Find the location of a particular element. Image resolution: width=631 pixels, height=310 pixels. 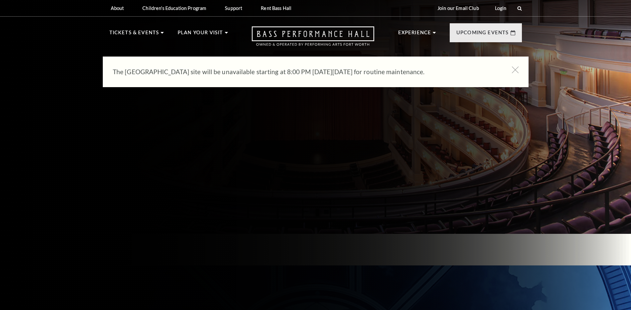

p: Plan Your Visit is located at coordinates (200, 35).